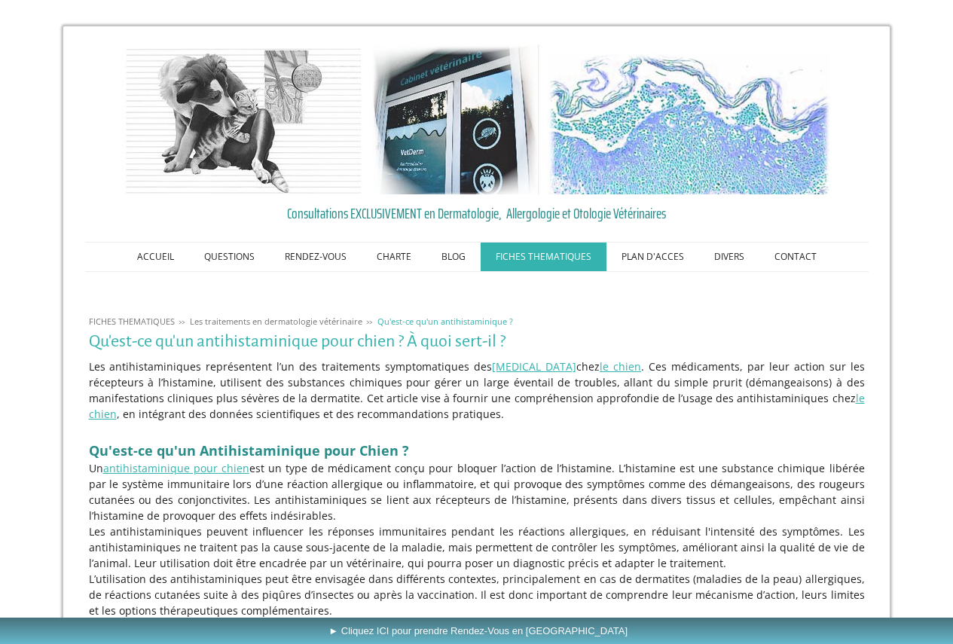  Describe the element at coordinates (477, 341) in the screenshot. I see `h1: Qu'est-ce qu'un antihistaminique pour chien ? À quoi sert-il ?` at that location.